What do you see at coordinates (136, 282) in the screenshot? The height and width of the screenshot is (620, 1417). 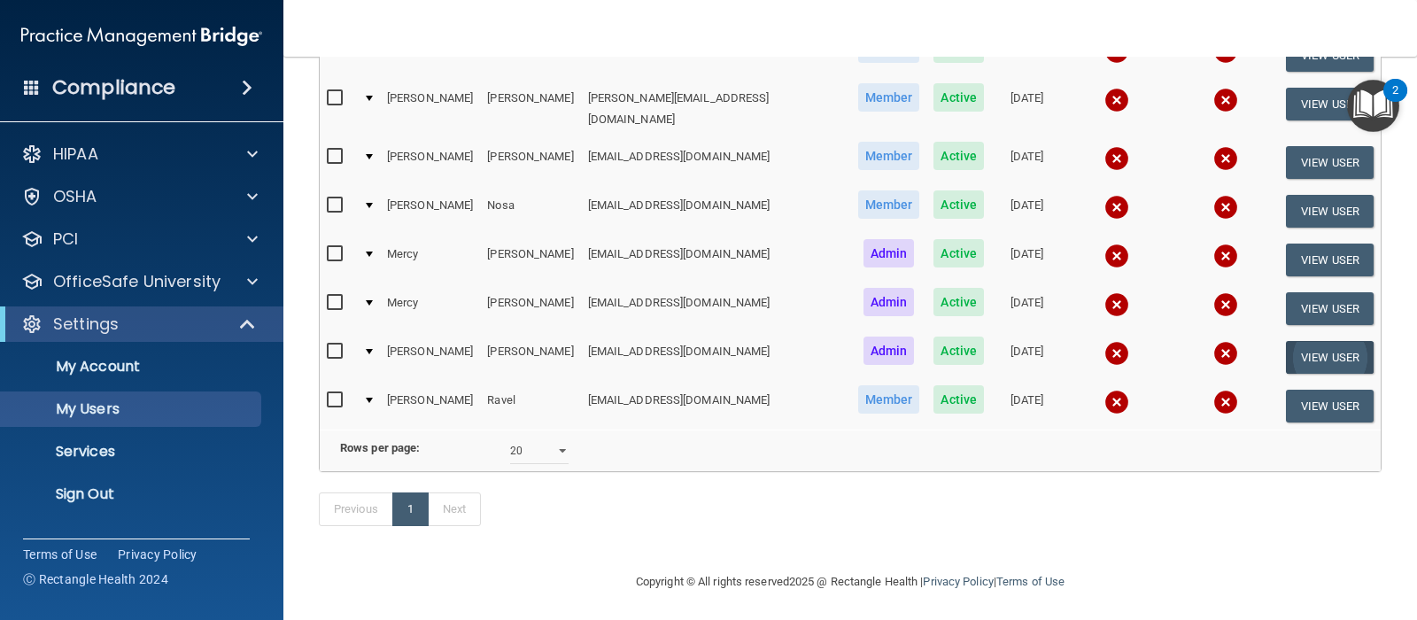 I see `p: OfficeSafe University` at bounding box center [136, 282].